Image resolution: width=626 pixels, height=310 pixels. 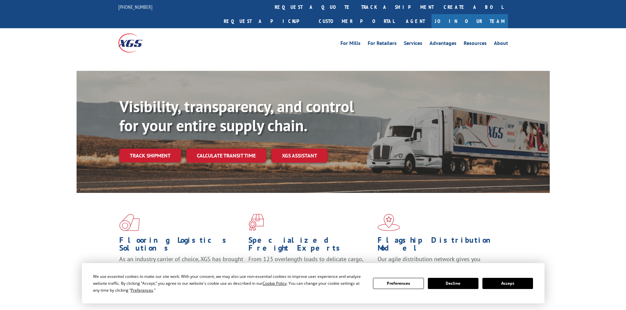 I want to click on div: Cookie Consent Prompt, so click(x=313, y=284).